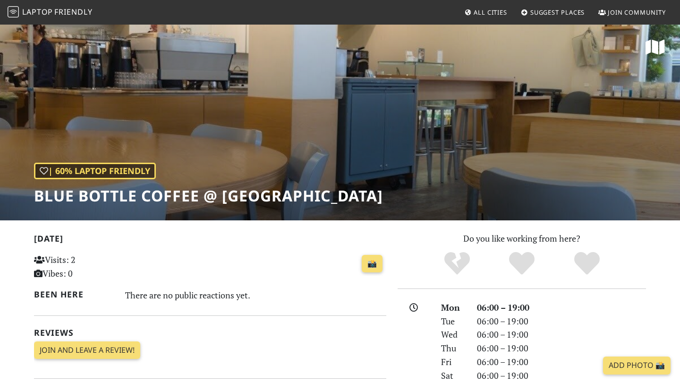 The height and width of the screenshot is (384, 680). I want to click on p: Do you like working from here?, so click(522, 238).